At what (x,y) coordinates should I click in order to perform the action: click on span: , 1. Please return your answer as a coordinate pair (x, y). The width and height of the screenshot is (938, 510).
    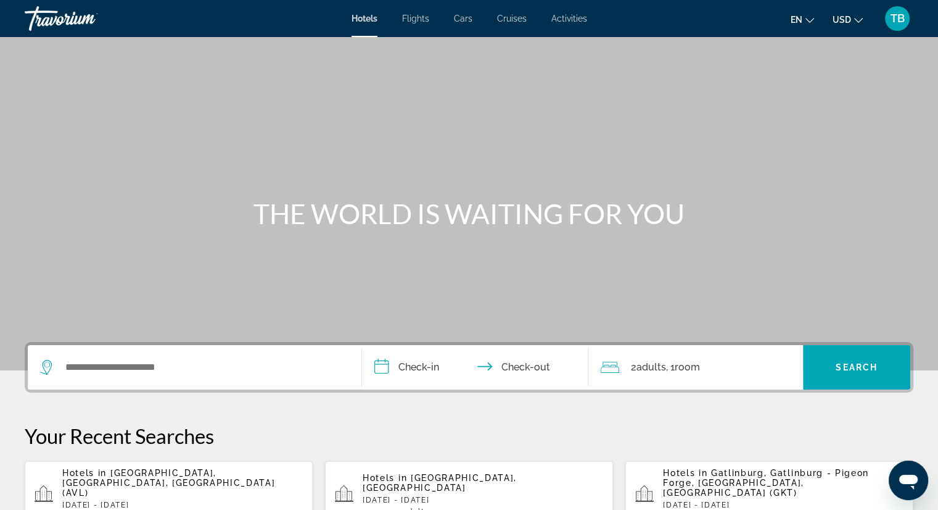
    Looking at the image, I should click on (682, 367).